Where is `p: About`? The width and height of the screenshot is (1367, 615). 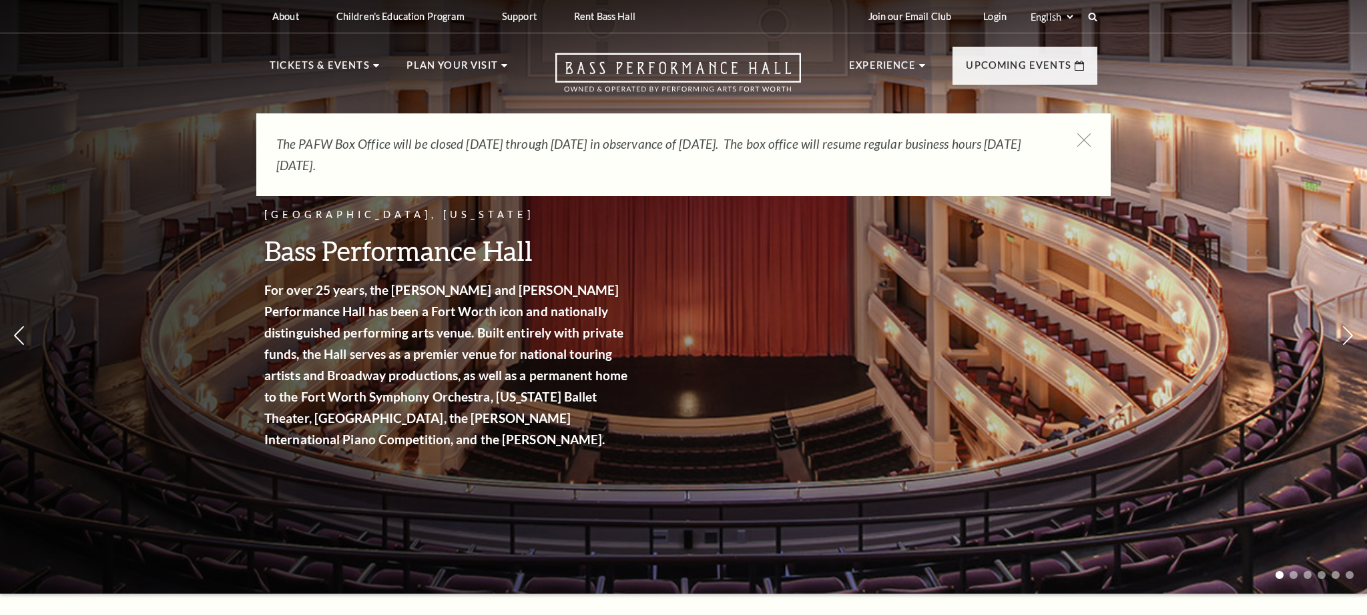
p: About is located at coordinates (286, 16).